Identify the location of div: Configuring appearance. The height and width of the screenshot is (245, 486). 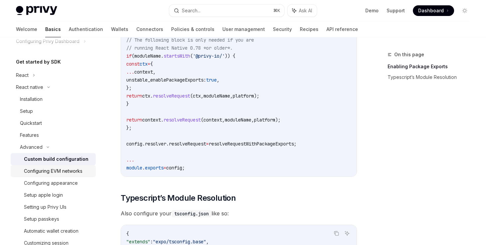
(51, 183).